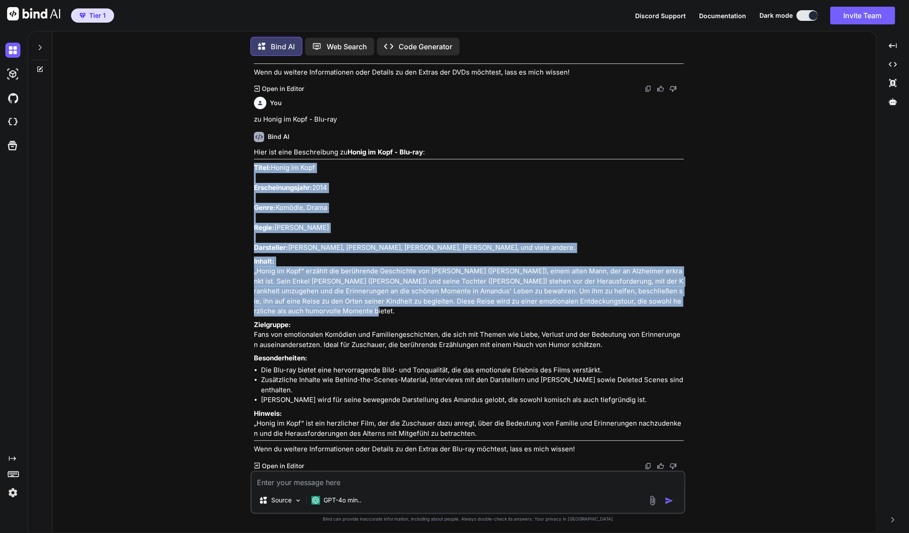  Describe the element at coordinates (275, 103) in the screenshot. I see `h6: You` at that location.